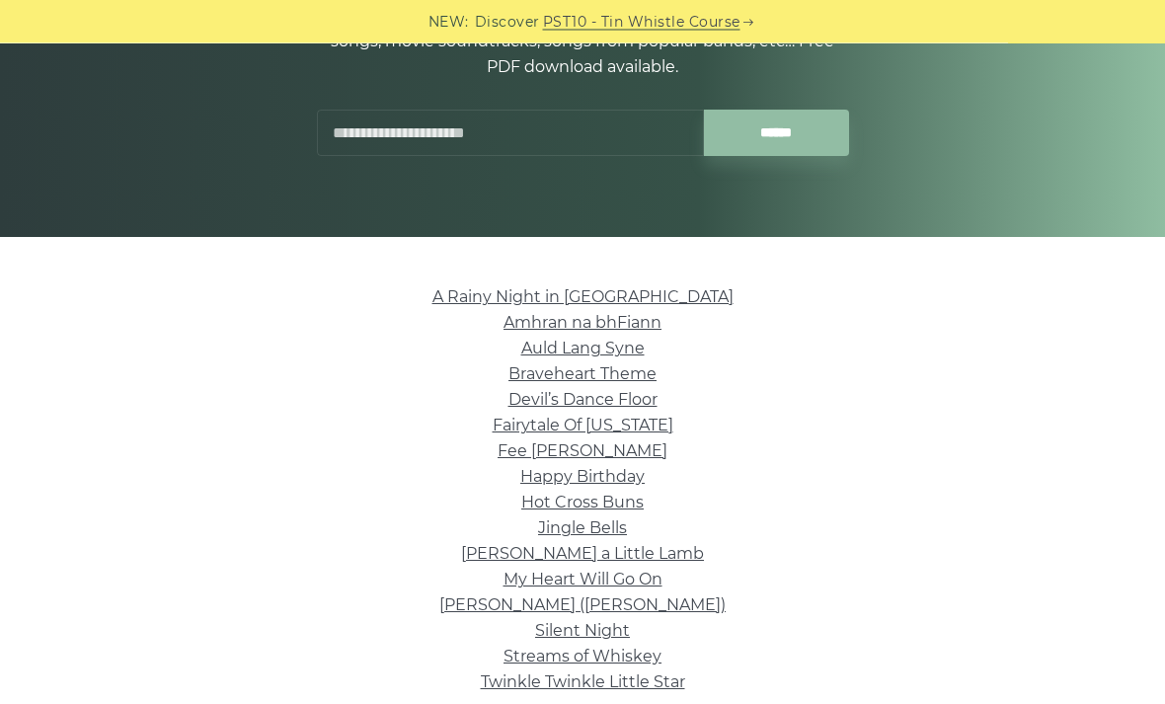 The height and width of the screenshot is (704, 1165). What do you see at coordinates (582, 502) in the screenshot?
I see `a: Hot Cross Buns` at bounding box center [582, 502].